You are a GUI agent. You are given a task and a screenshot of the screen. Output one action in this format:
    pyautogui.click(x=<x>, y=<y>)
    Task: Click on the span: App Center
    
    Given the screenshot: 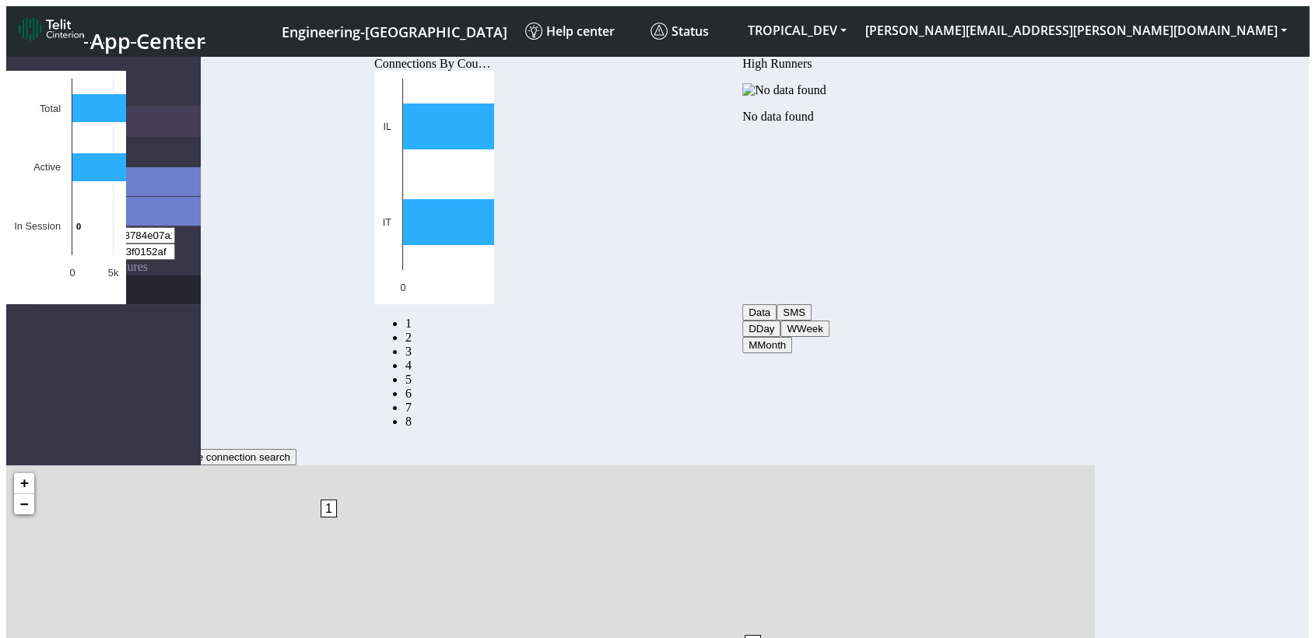 What is the action you would take?
    pyautogui.click(x=148, y=40)
    